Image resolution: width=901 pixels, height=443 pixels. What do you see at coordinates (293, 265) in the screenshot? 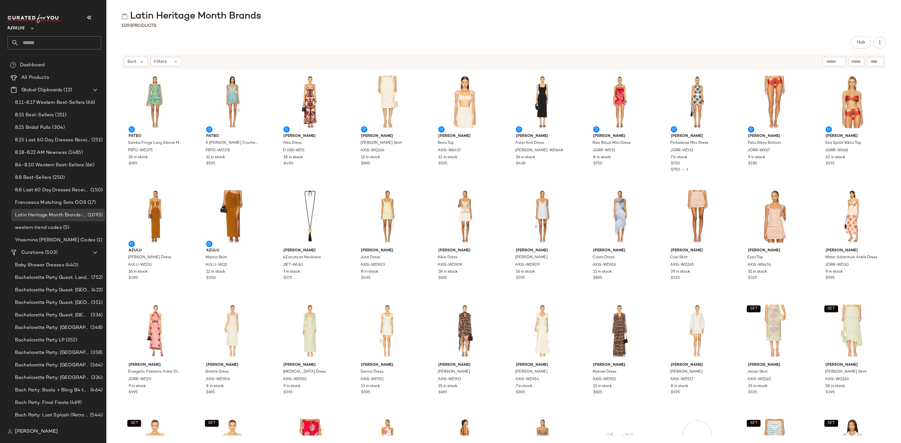
I see `span: JIET-WL82` at bounding box center [293, 265].